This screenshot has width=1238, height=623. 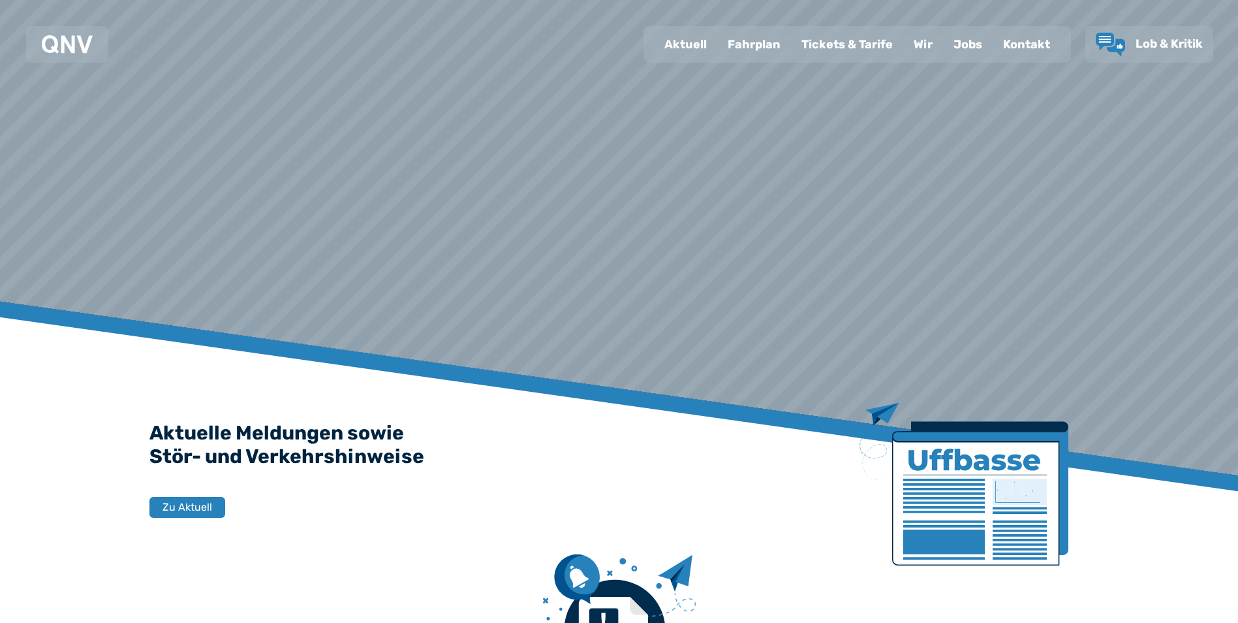 I want to click on a: Fahrplan, so click(x=754, y=44).